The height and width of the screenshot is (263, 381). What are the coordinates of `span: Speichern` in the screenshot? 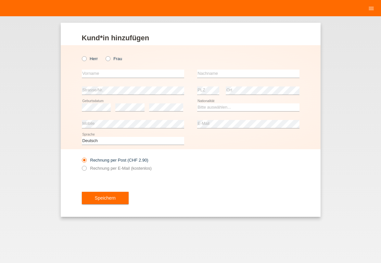 It's located at (105, 198).